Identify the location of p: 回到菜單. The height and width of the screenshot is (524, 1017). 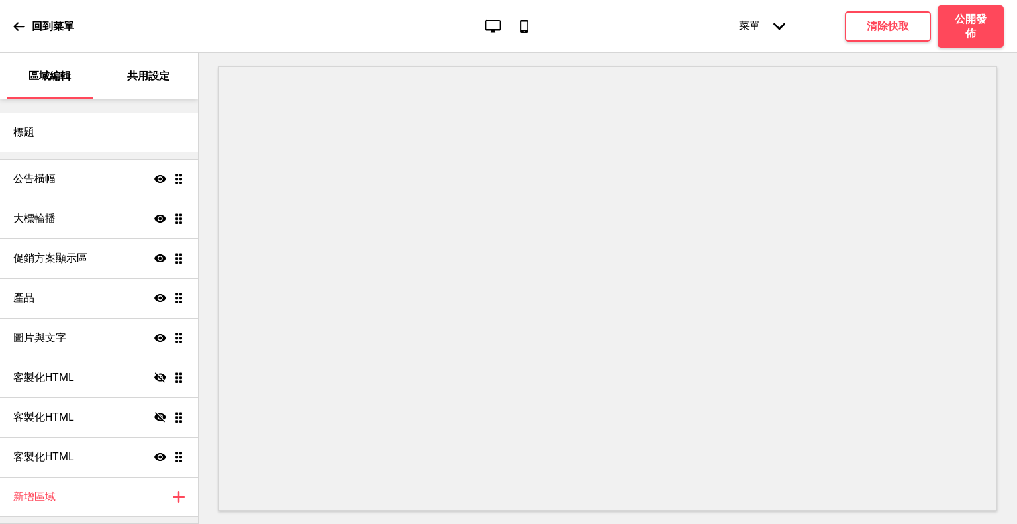
(53, 26).